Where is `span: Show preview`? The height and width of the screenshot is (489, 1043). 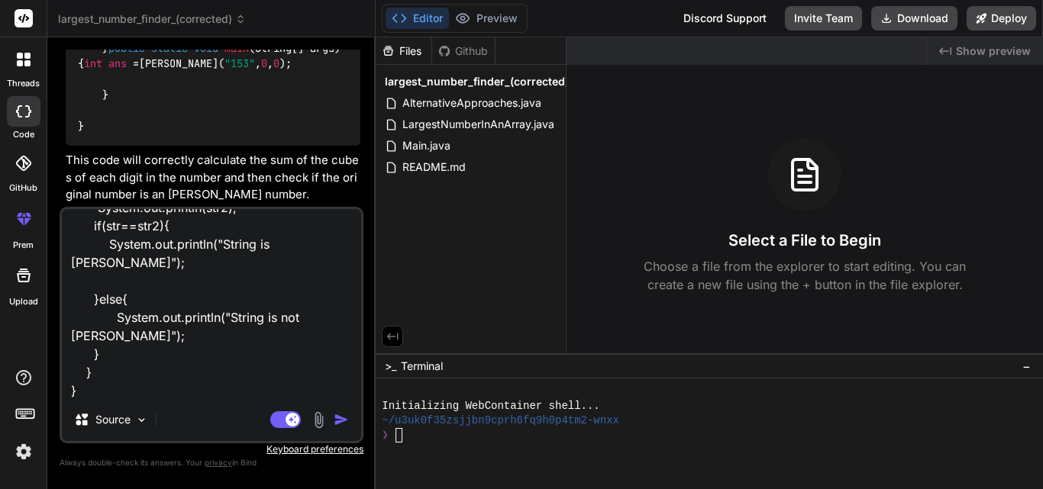 span: Show preview is located at coordinates (993, 51).